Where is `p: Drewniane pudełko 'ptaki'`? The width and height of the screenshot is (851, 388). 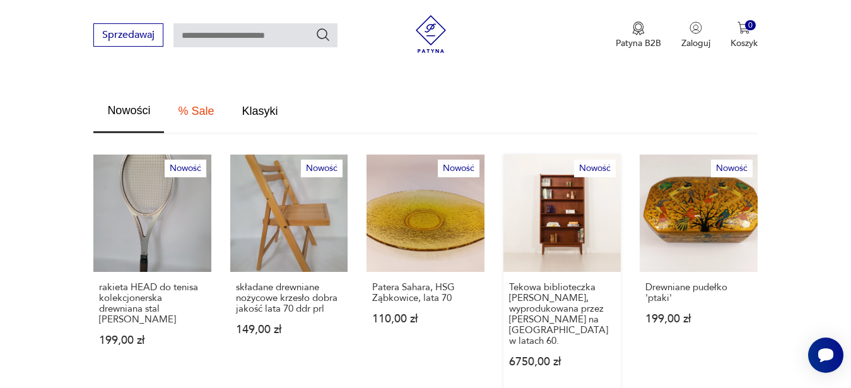
p: Drewniane pudełko 'ptaki' is located at coordinates (698, 293).